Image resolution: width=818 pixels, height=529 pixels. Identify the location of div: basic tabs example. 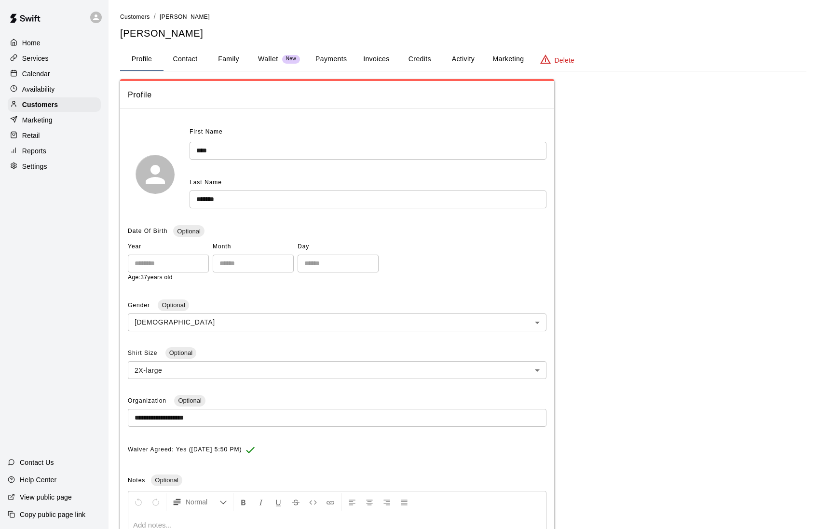
(463, 59).